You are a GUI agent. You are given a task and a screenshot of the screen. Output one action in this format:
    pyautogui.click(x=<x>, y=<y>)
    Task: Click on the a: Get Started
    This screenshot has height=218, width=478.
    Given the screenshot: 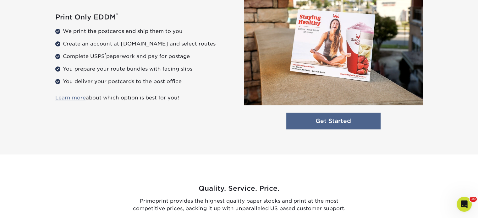 What is the action you would take?
    pyautogui.click(x=334, y=121)
    